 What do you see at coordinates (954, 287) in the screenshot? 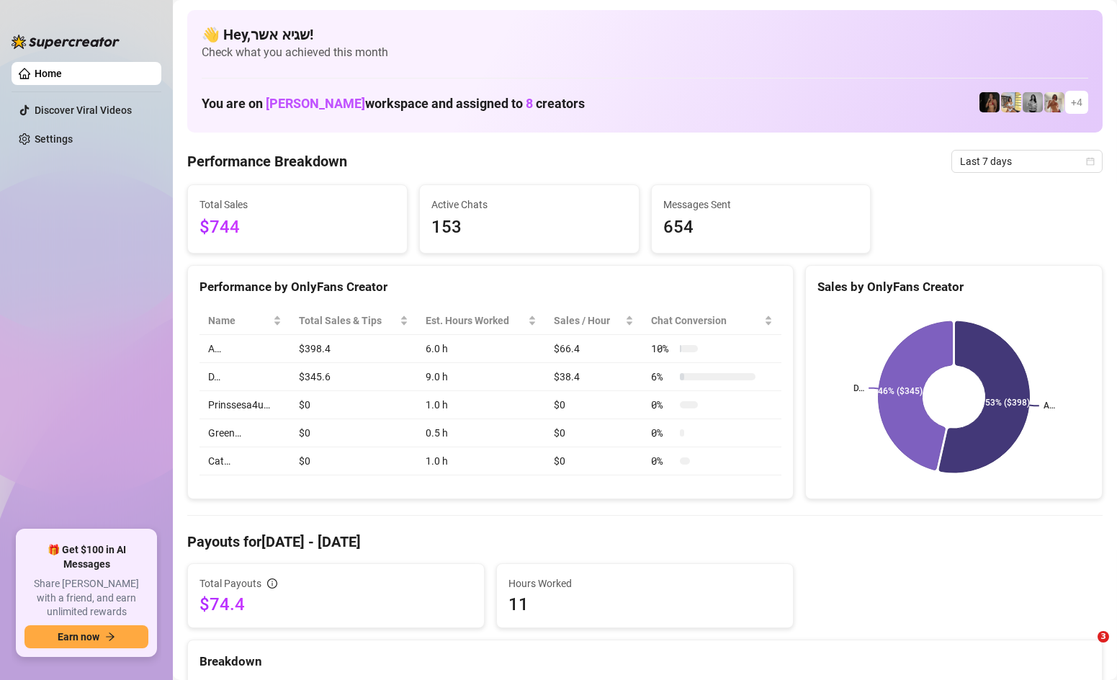
I see `div: Sales by OnlyFans Creator` at bounding box center [954, 287].